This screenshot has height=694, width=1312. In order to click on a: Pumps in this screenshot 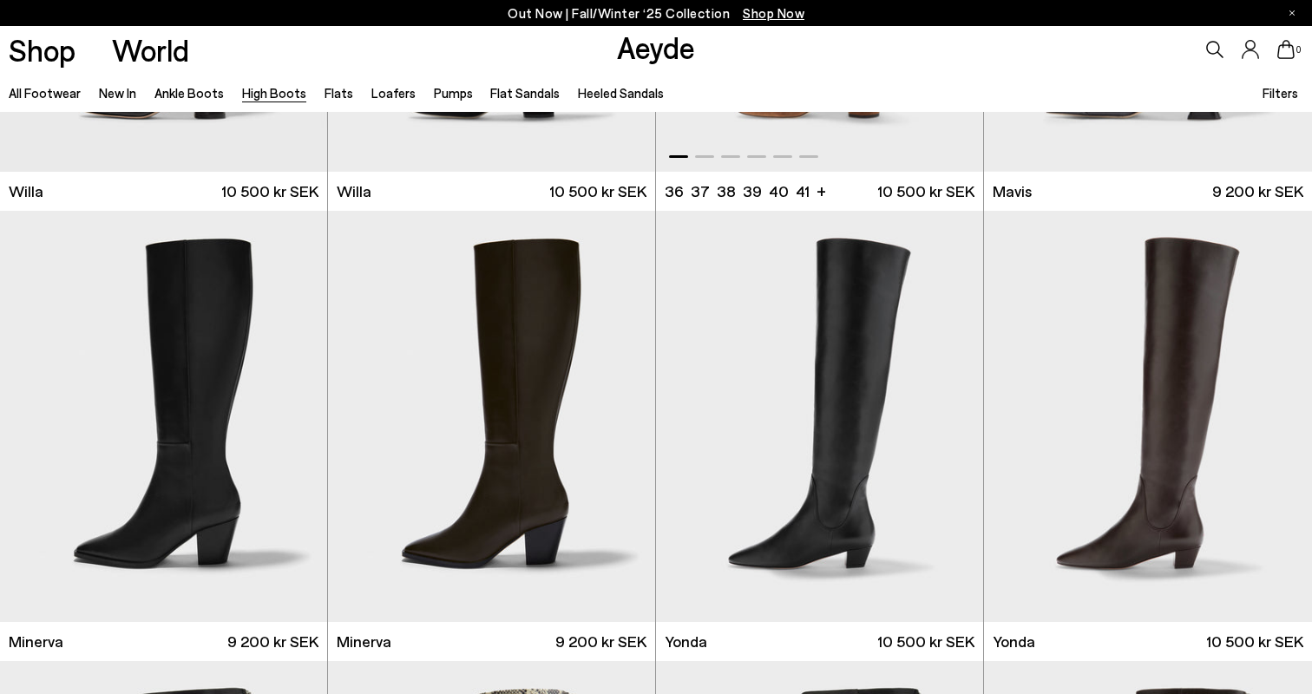, I will do `click(453, 93)`.